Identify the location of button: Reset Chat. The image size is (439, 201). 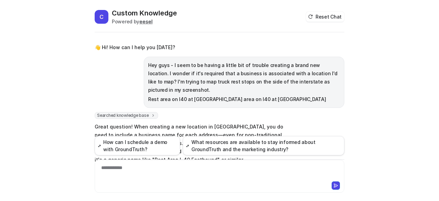
(325, 16).